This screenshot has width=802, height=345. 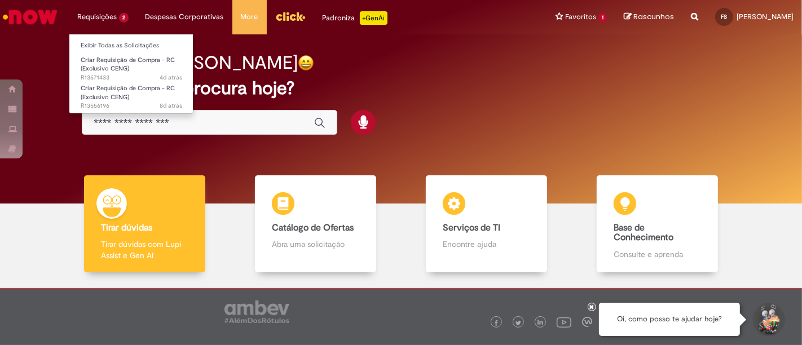 I want to click on a: Catálogo de Ofertas Abra uma solicitação, so click(x=315, y=224).